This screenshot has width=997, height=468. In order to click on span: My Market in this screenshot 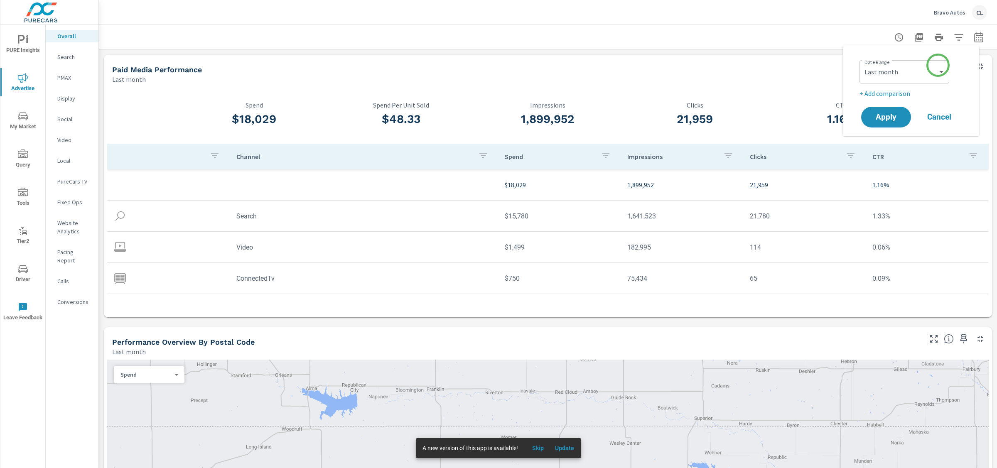, I will do `click(23, 121)`.